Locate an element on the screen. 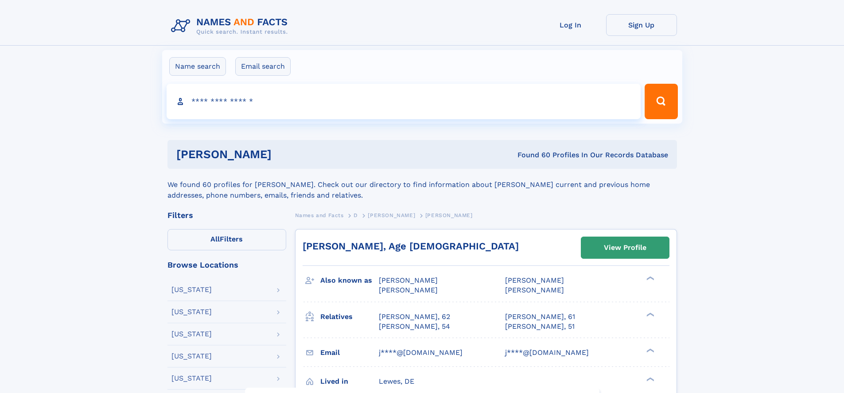 The height and width of the screenshot is (393, 844). input: search input is located at coordinates (404, 102).